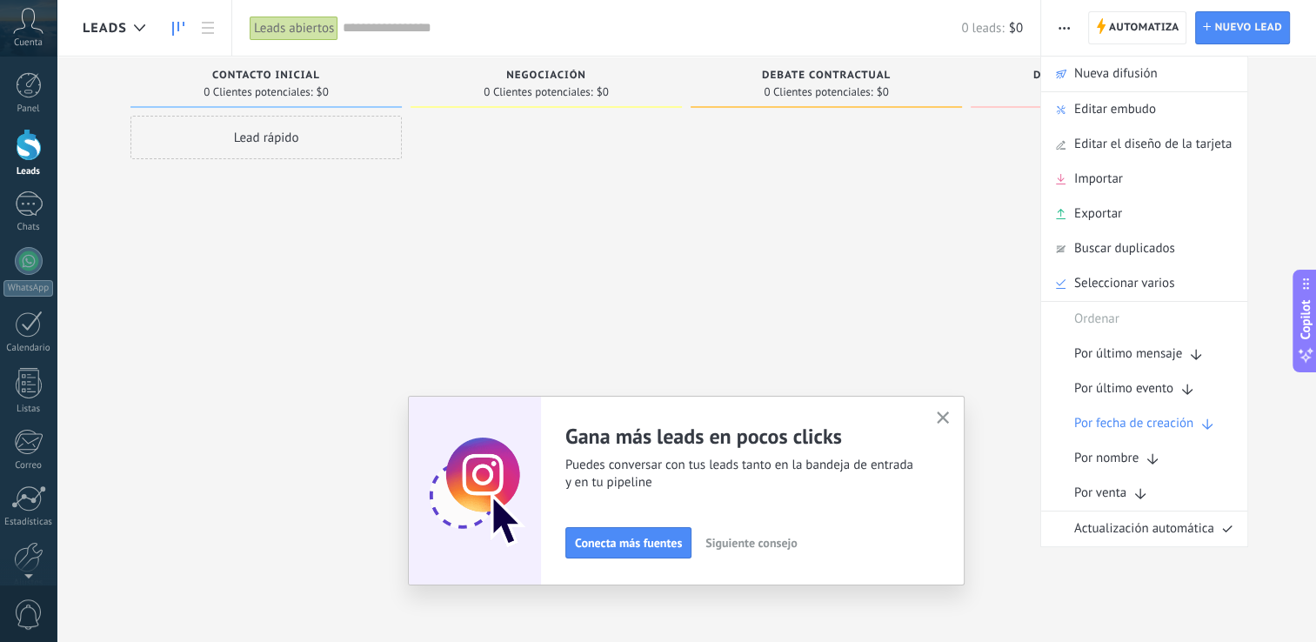 This screenshot has width=1316, height=642. I want to click on span: Nuevo lead, so click(1248, 28).